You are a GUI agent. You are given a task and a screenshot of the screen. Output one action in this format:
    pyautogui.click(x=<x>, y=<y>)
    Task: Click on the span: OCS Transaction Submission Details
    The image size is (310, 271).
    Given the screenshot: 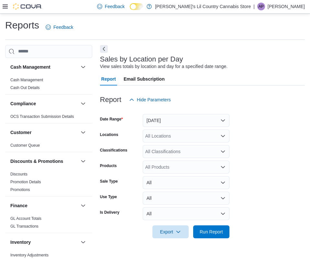 What is the action you would take?
    pyautogui.click(x=42, y=116)
    